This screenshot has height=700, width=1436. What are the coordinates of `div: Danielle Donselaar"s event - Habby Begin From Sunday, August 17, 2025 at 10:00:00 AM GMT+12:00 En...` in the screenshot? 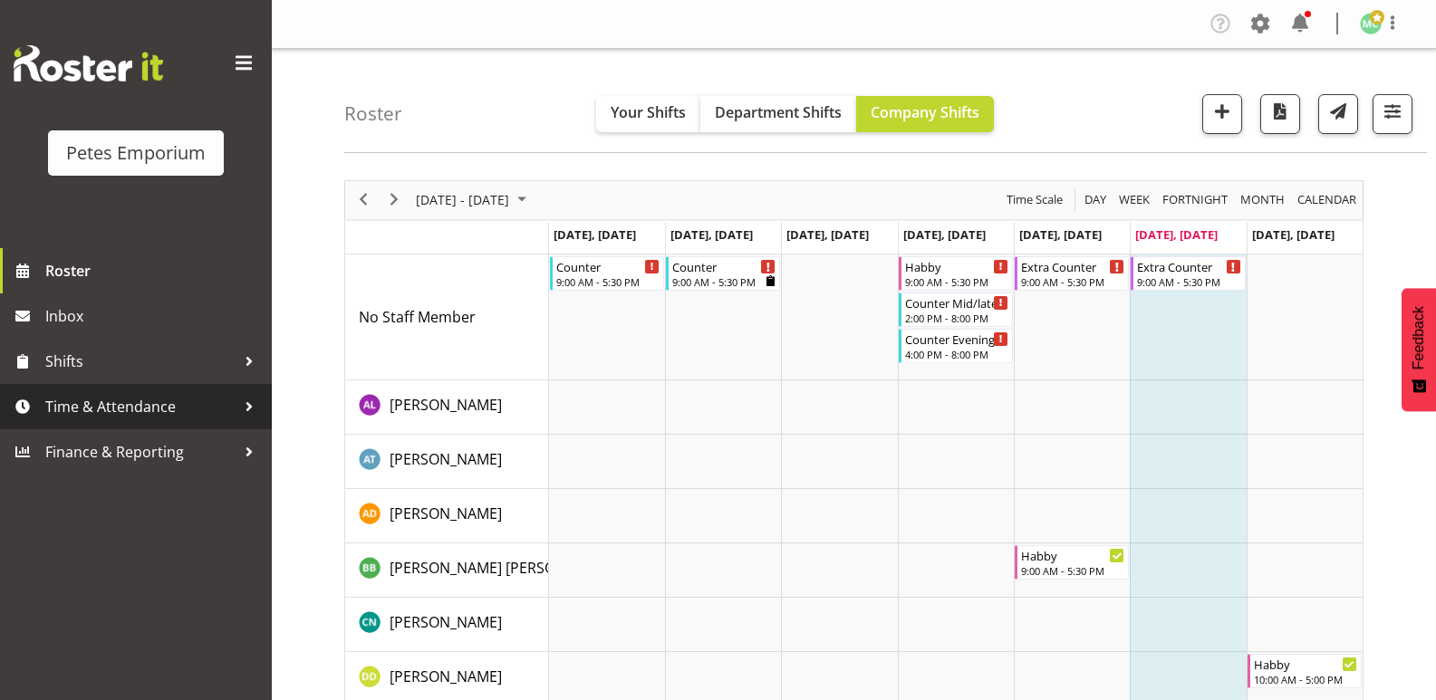 It's located at (1305, 671).